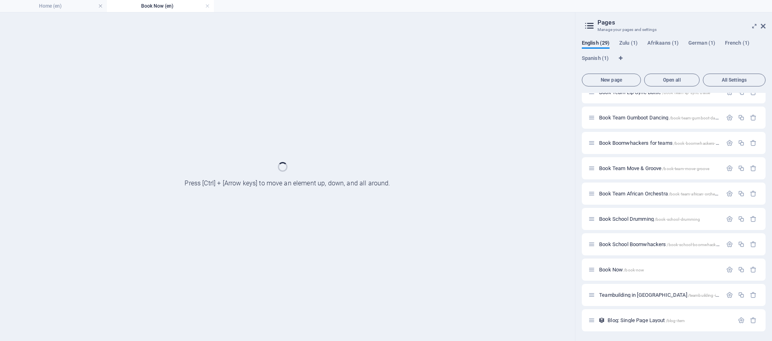  I want to click on div: Blog: Single Page Layout/blog-item, so click(669, 320).